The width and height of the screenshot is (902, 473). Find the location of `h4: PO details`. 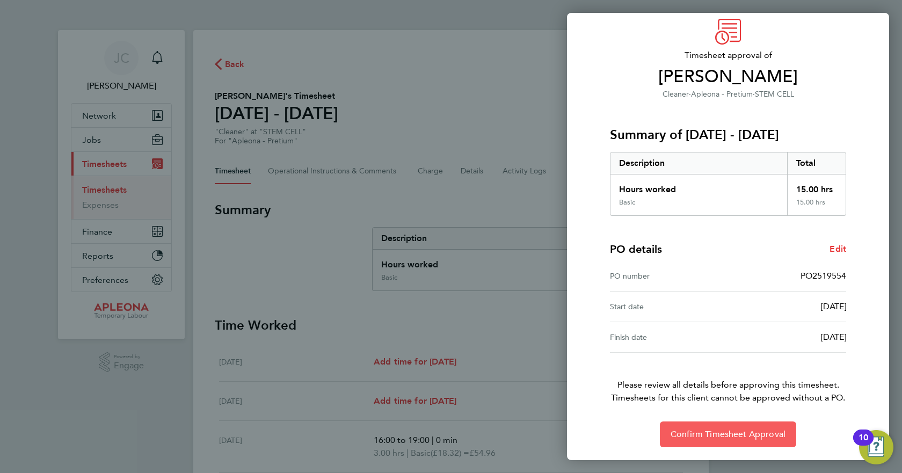

h4: PO details is located at coordinates (636, 249).